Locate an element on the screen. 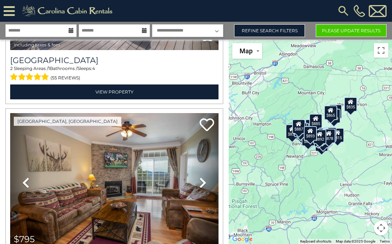  div: $878 is located at coordinates (328, 136).